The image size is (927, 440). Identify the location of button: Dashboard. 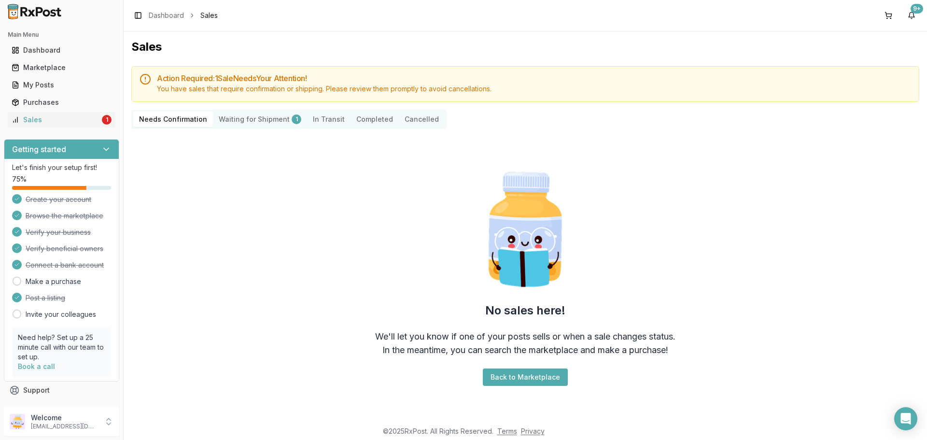
(61, 50).